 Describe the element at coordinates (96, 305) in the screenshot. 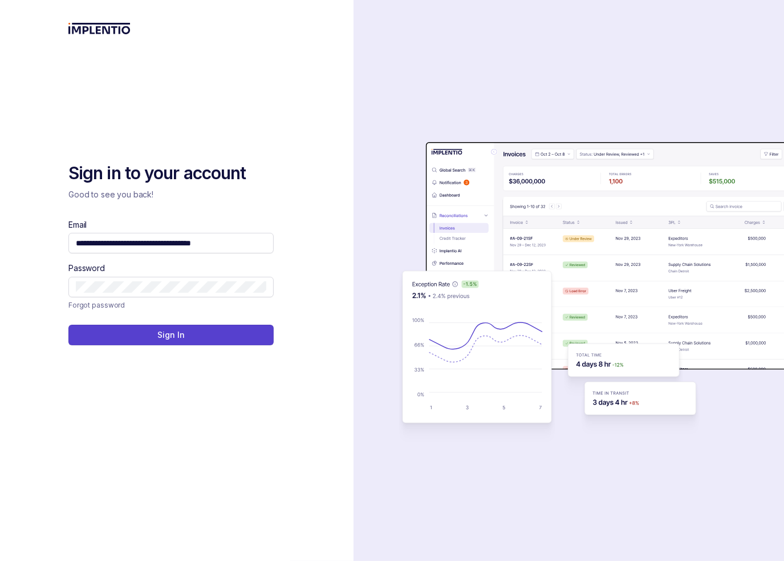

I see `p: Forgot password` at that location.